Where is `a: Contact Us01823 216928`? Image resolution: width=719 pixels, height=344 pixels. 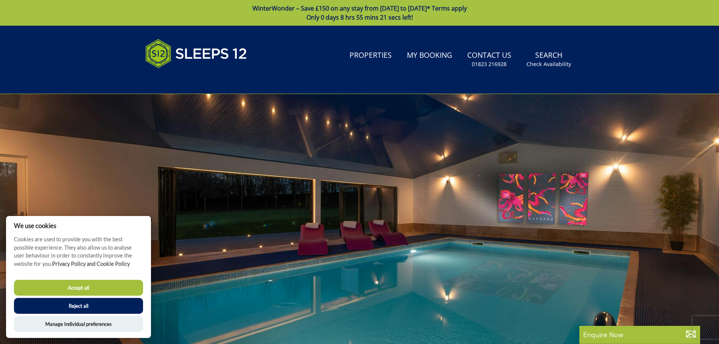
a: Contact Us01823 216928 is located at coordinates (489, 59).